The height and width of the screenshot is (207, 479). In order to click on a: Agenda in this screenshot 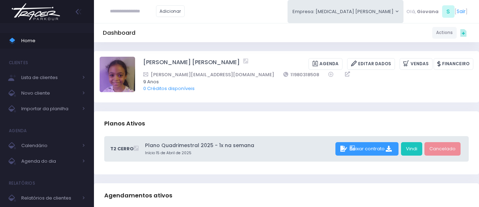, I will do `click(325, 64)`.